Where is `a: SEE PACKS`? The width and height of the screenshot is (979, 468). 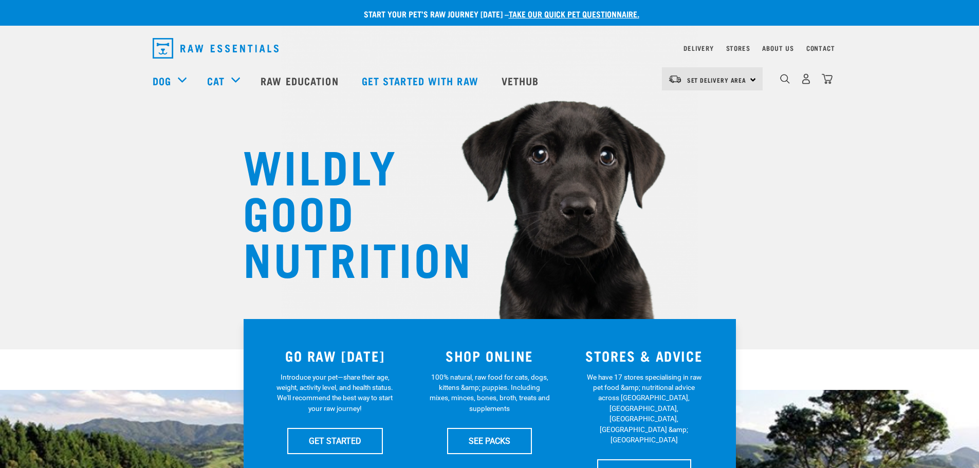 a: SEE PACKS is located at coordinates (489, 441).